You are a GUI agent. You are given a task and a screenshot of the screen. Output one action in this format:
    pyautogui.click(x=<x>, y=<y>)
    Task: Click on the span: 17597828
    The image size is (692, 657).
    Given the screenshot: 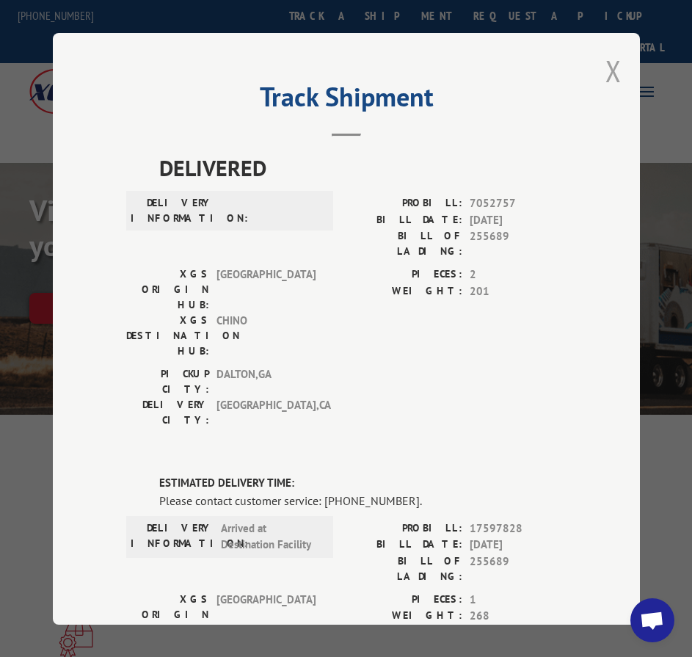 What is the action you would take?
    pyautogui.click(x=518, y=528)
    